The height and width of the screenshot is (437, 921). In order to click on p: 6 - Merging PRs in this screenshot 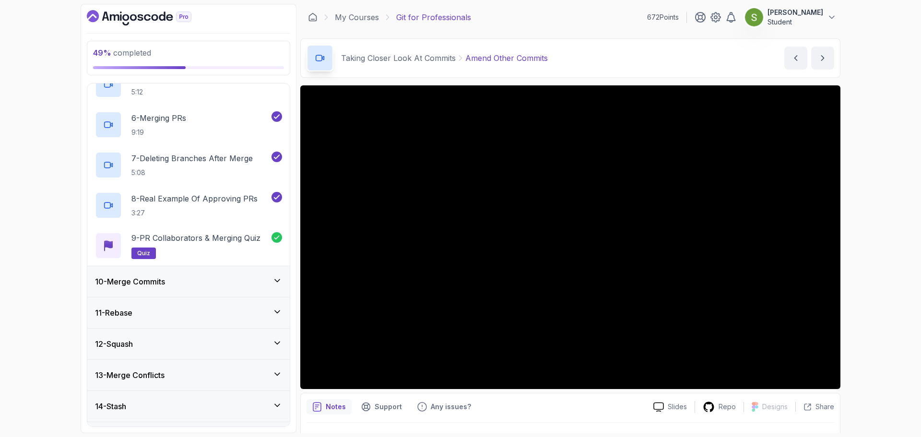, I will do `click(159, 118)`.